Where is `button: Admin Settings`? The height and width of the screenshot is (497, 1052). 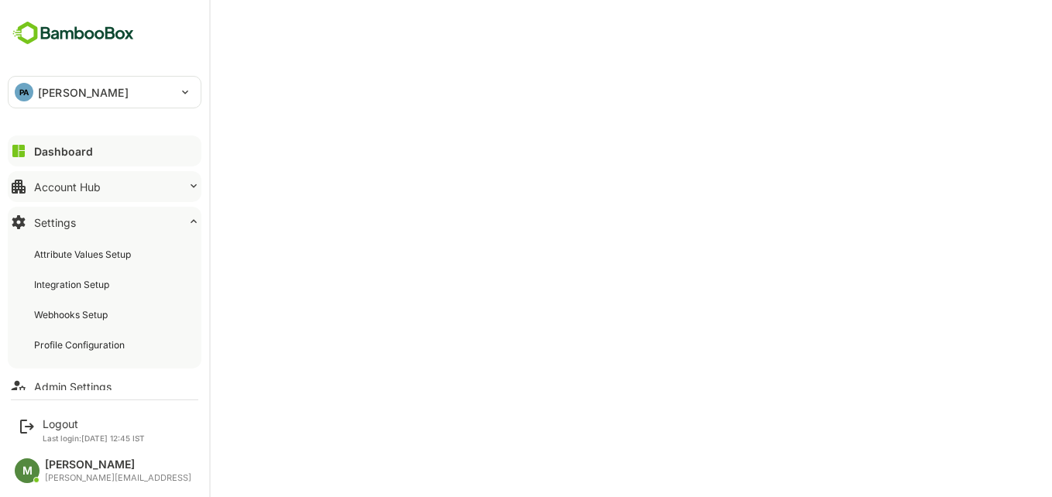 button: Admin Settings is located at coordinates (105, 387).